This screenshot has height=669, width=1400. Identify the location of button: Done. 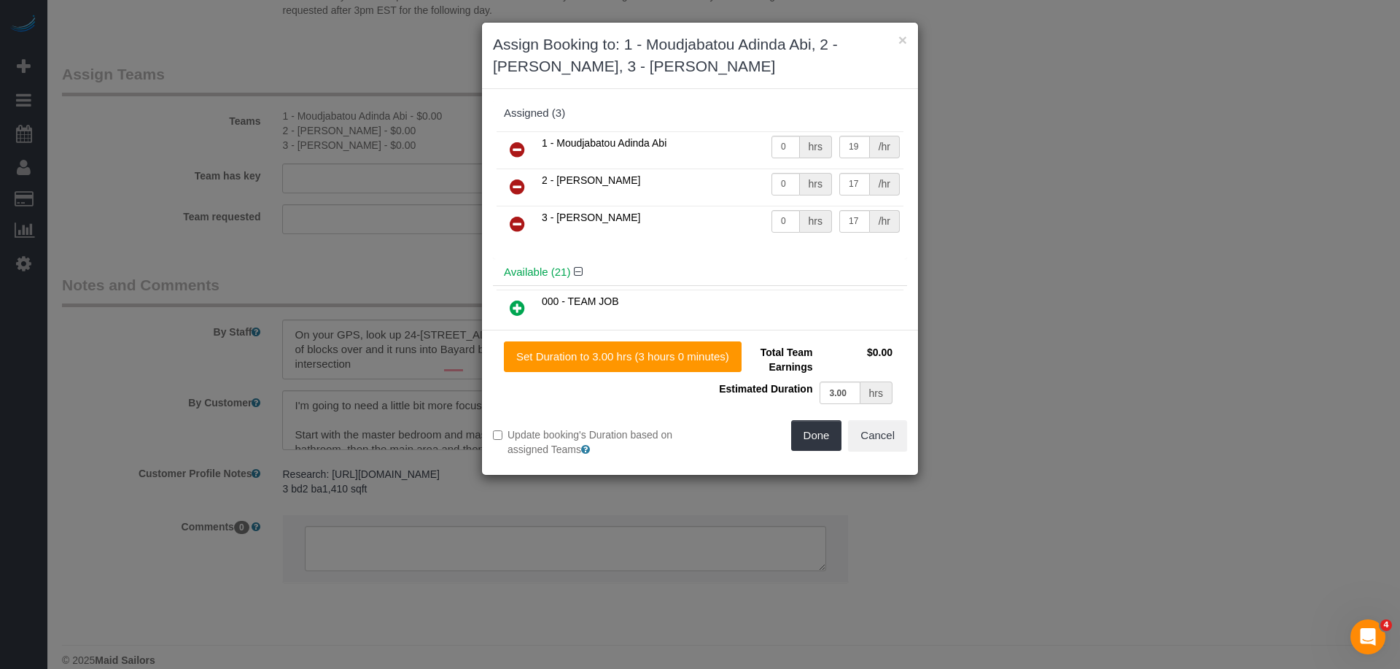
(817, 435).